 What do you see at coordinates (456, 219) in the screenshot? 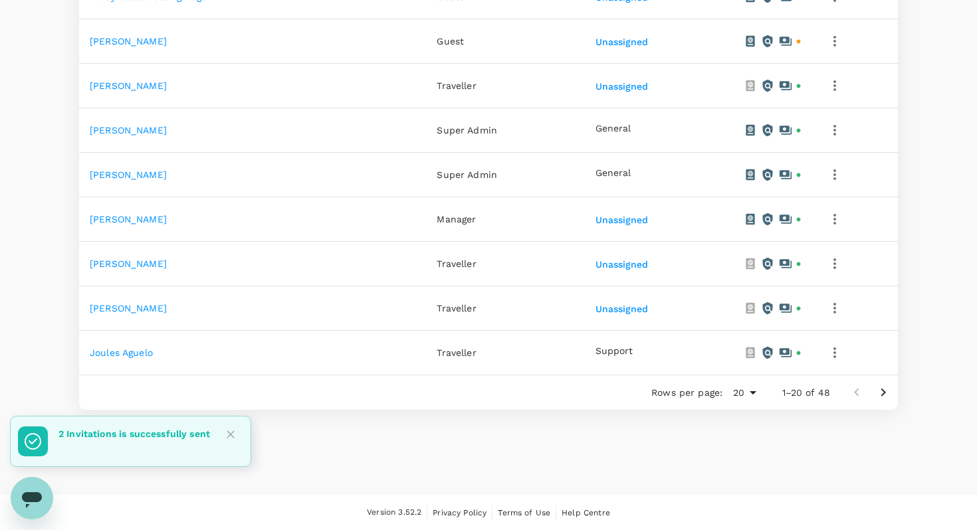
I see `span: Manager` at bounding box center [456, 219].